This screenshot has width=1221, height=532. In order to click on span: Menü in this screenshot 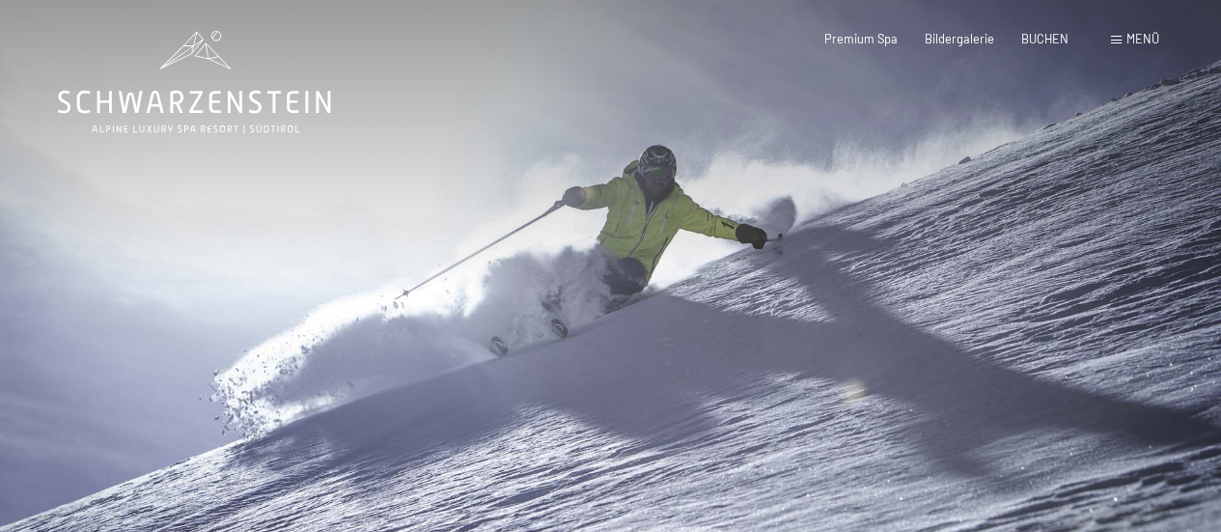, I will do `click(1143, 39)`.